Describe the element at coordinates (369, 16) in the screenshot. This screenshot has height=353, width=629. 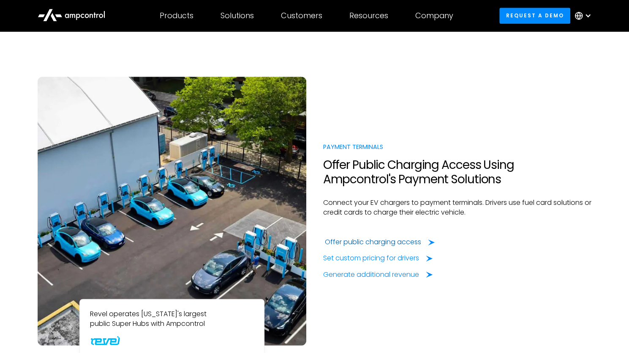
I see `div: Resources` at that location.